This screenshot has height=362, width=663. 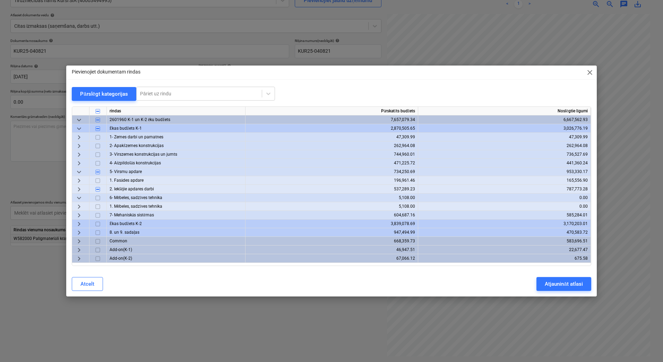 I want to click on span: Ēkas budžets K-1, so click(x=126, y=128).